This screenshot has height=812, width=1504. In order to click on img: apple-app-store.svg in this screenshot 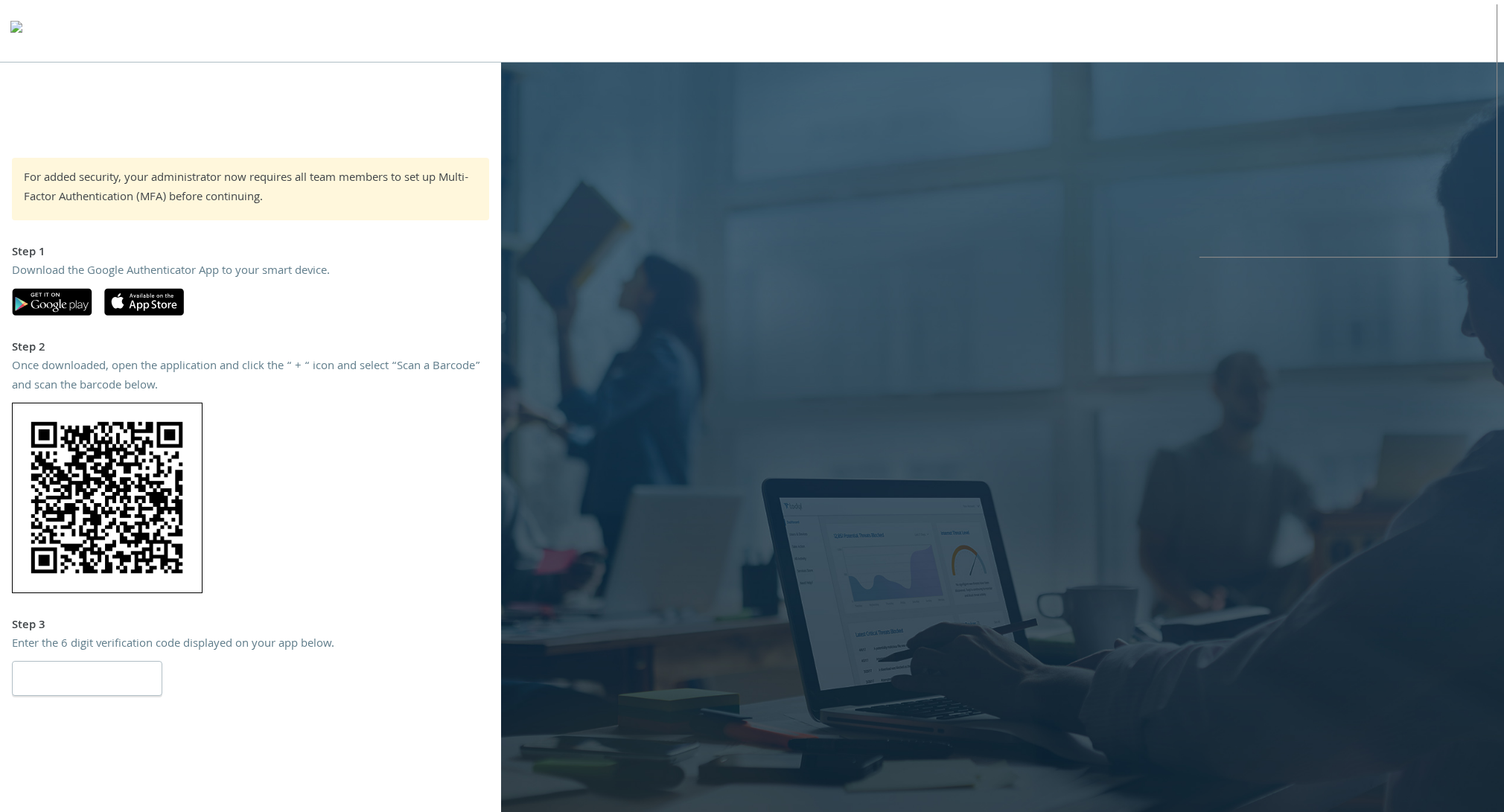, I will do `click(144, 302)`.